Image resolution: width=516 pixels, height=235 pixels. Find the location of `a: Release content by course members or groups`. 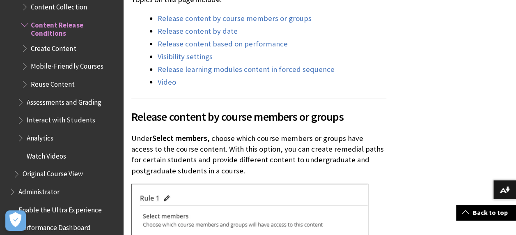

a: Release content by course members or groups is located at coordinates (235, 18).